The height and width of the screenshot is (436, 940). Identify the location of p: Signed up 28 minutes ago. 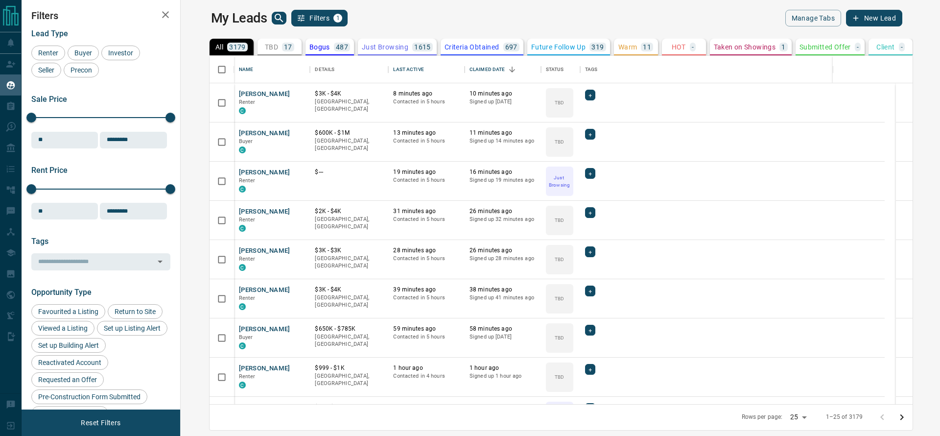
(503, 259).